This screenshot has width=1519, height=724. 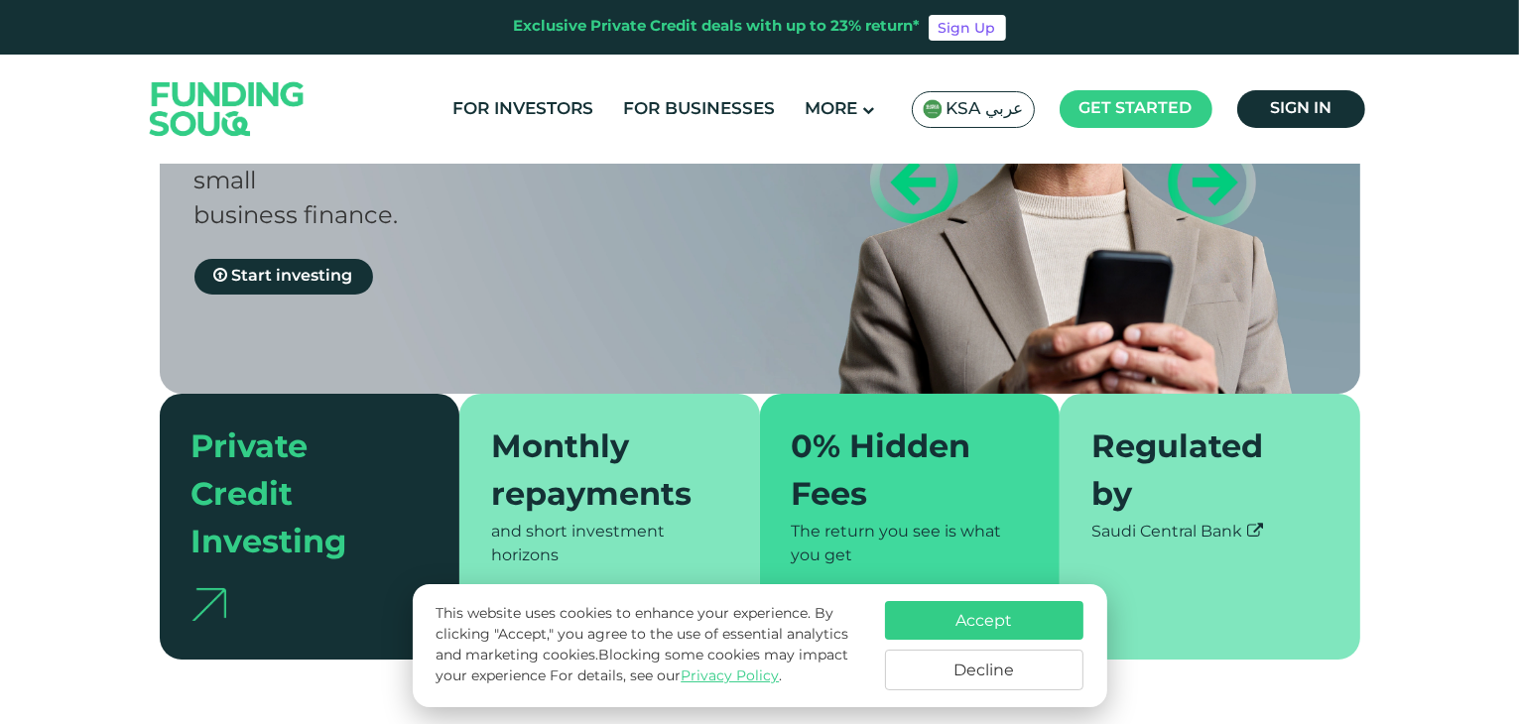 What do you see at coordinates (831, 109) in the screenshot?
I see `span: More` at bounding box center [831, 109].